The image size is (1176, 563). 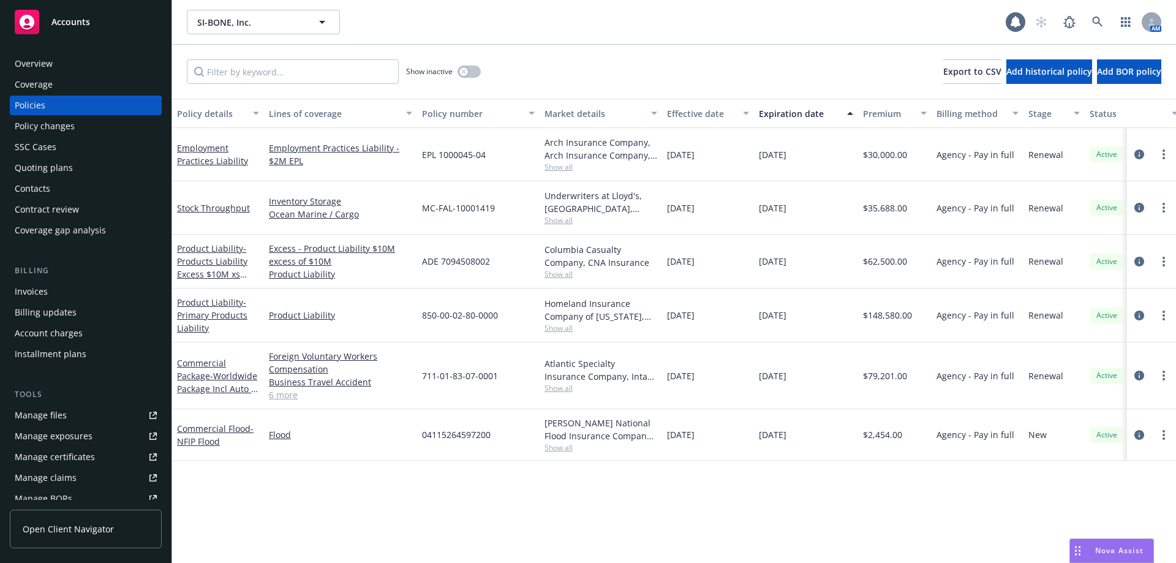 I want to click on a: Overview, so click(x=86, y=64).